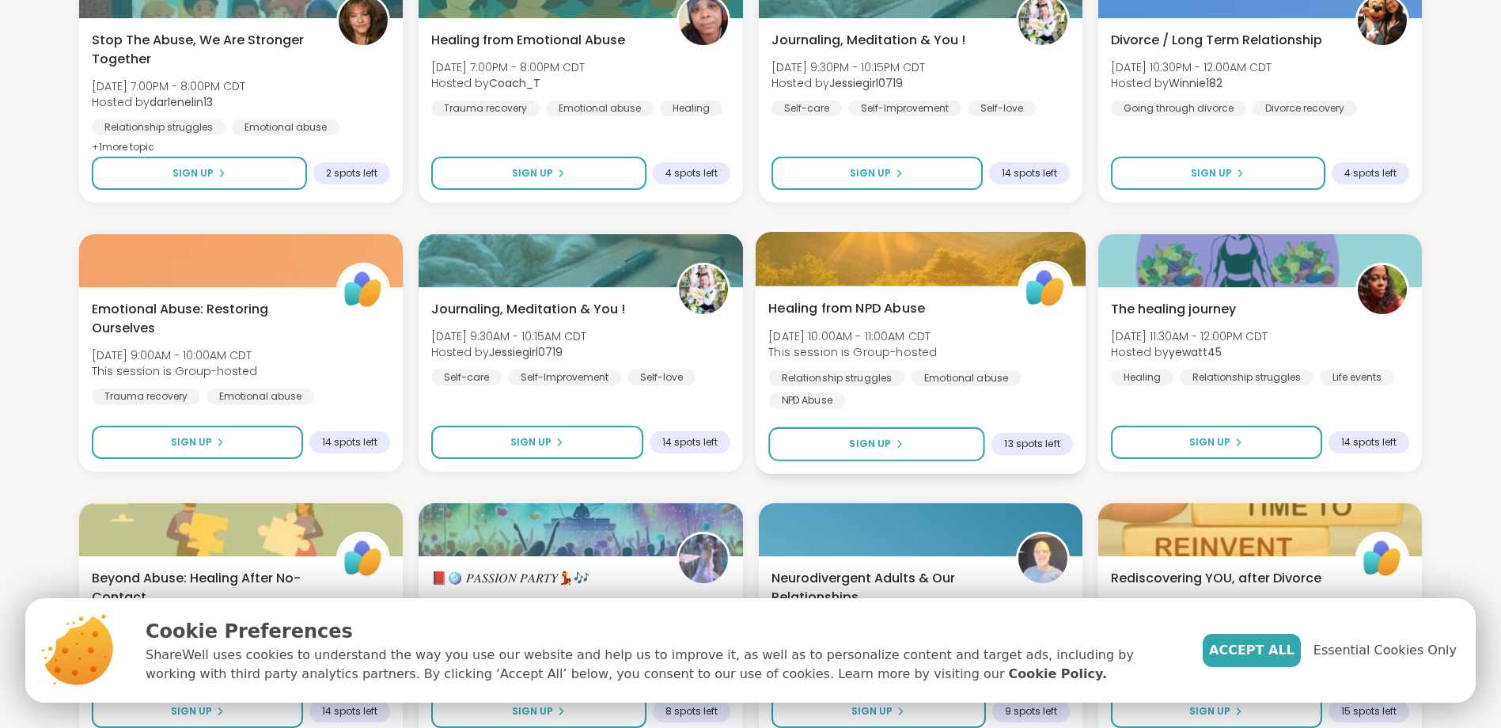 The width and height of the screenshot is (1501, 728). What do you see at coordinates (1031, 712) in the screenshot?
I see `span: 9 spots left` at bounding box center [1031, 712].